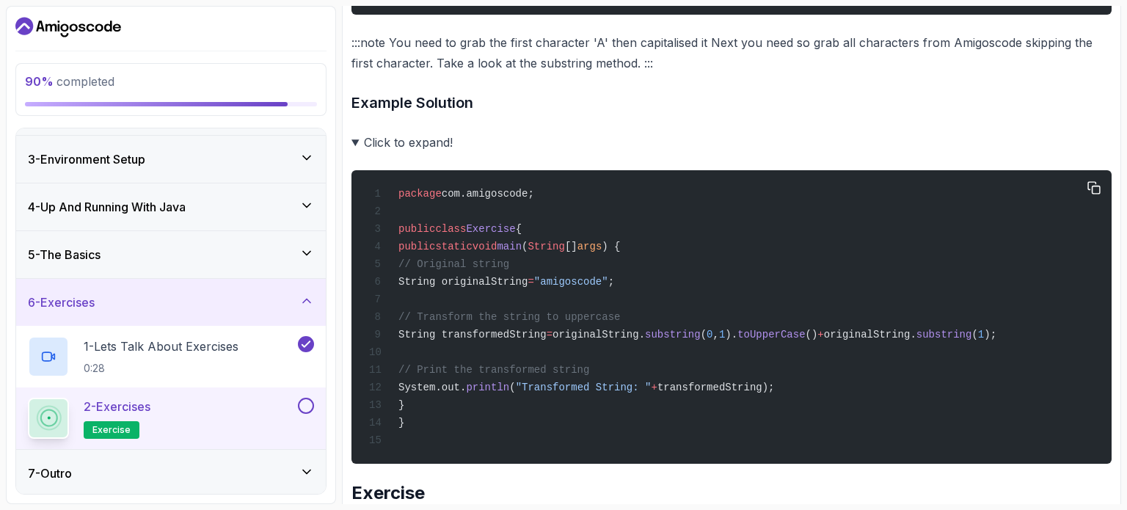  What do you see at coordinates (590, 247) in the screenshot?
I see `span: args` at bounding box center [590, 247].